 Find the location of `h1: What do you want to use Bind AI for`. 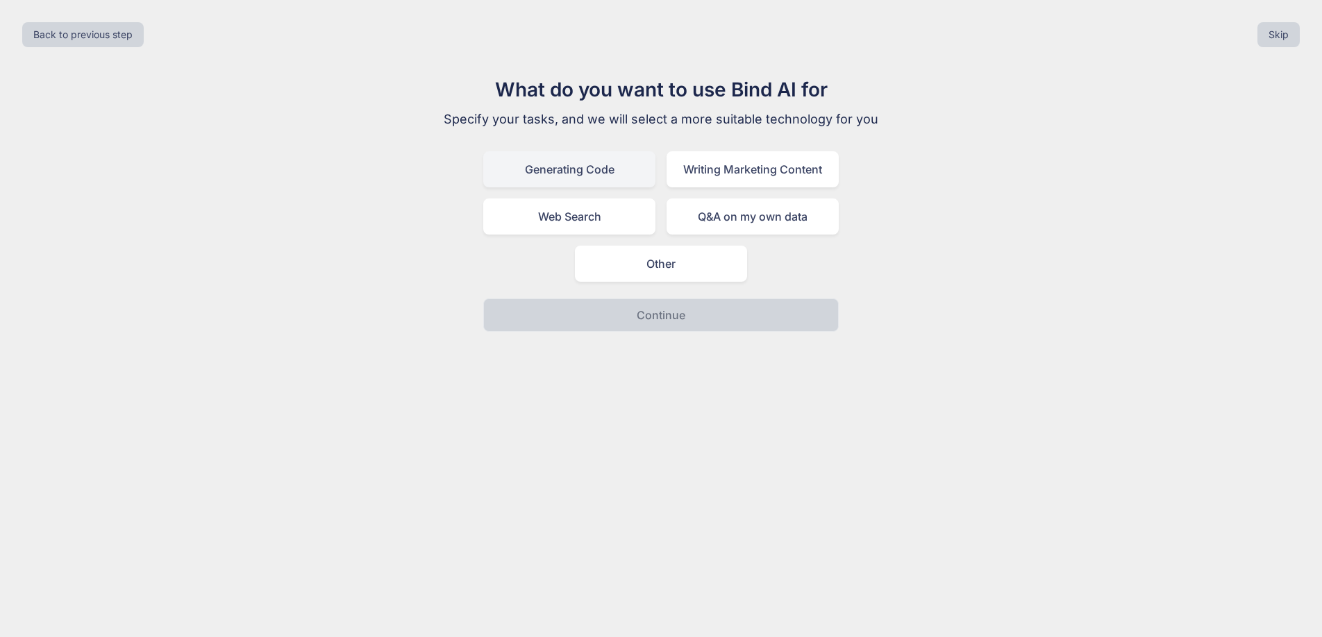

h1: What do you want to use Bind AI for is located at coordinates (661, 90).